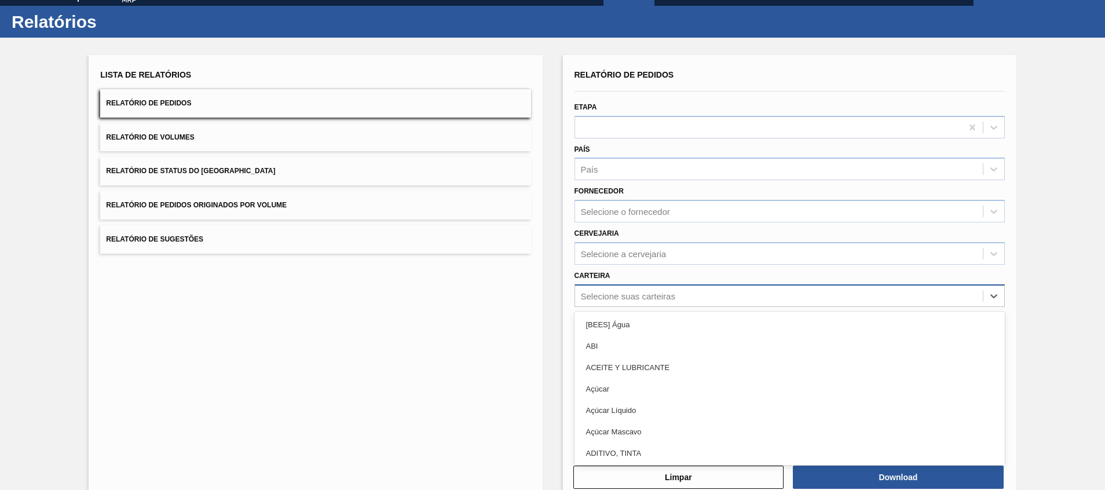 The width and height of the screenshot is (1105, 490). Describe the element at coordinates (145, 75) in the screenshot. I see `span: Lista de Relatórios` at that location.